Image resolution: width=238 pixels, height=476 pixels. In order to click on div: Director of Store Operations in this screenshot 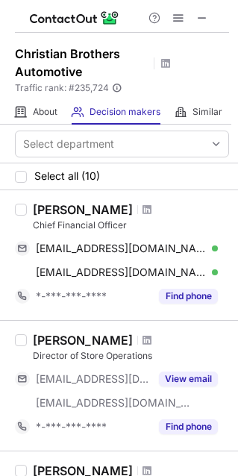, I will do `click(131, 356)`.